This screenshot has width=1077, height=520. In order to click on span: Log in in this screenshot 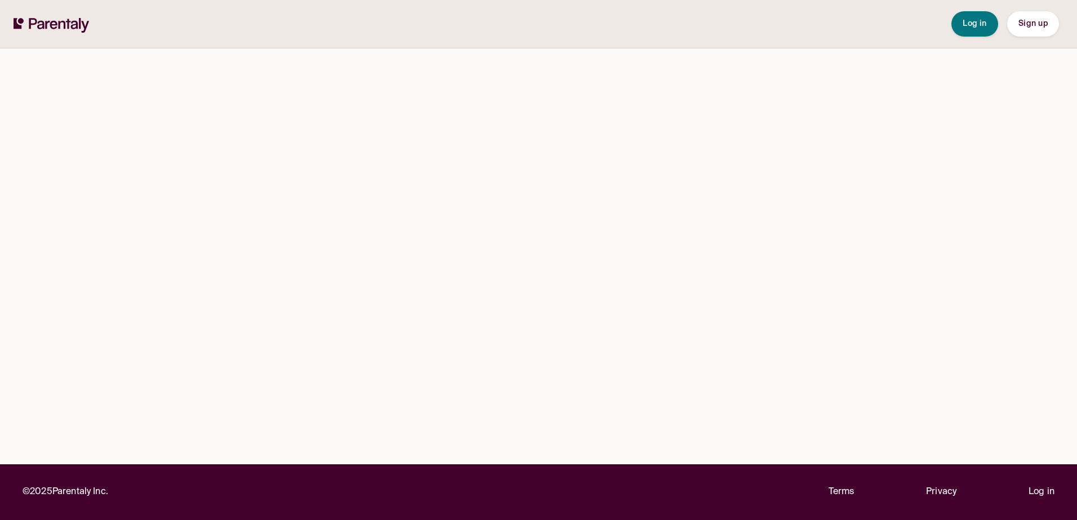, I will do `click(974, 24)`.